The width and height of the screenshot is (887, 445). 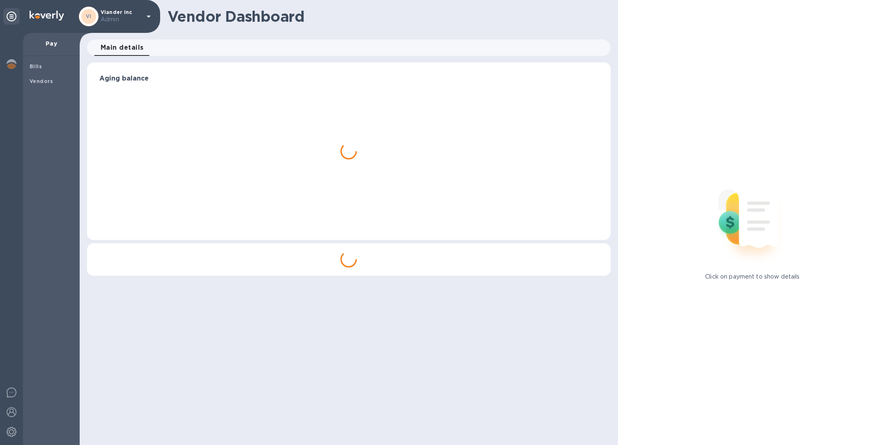 What do you see at coordinates (41, 81) in the screenshot?
I see `b: Vendors` at bounding box center [41, 81].